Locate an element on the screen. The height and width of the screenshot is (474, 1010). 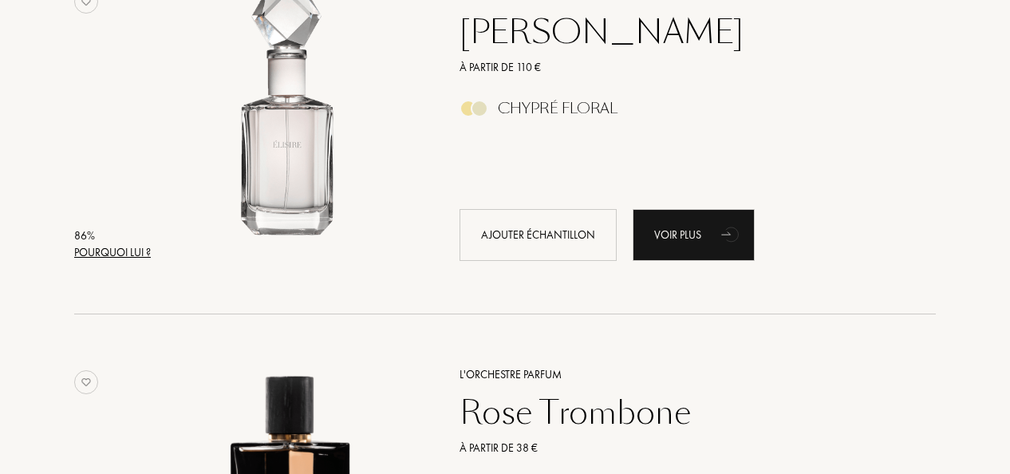
div: 86 % is located at coordinates (113, 235).